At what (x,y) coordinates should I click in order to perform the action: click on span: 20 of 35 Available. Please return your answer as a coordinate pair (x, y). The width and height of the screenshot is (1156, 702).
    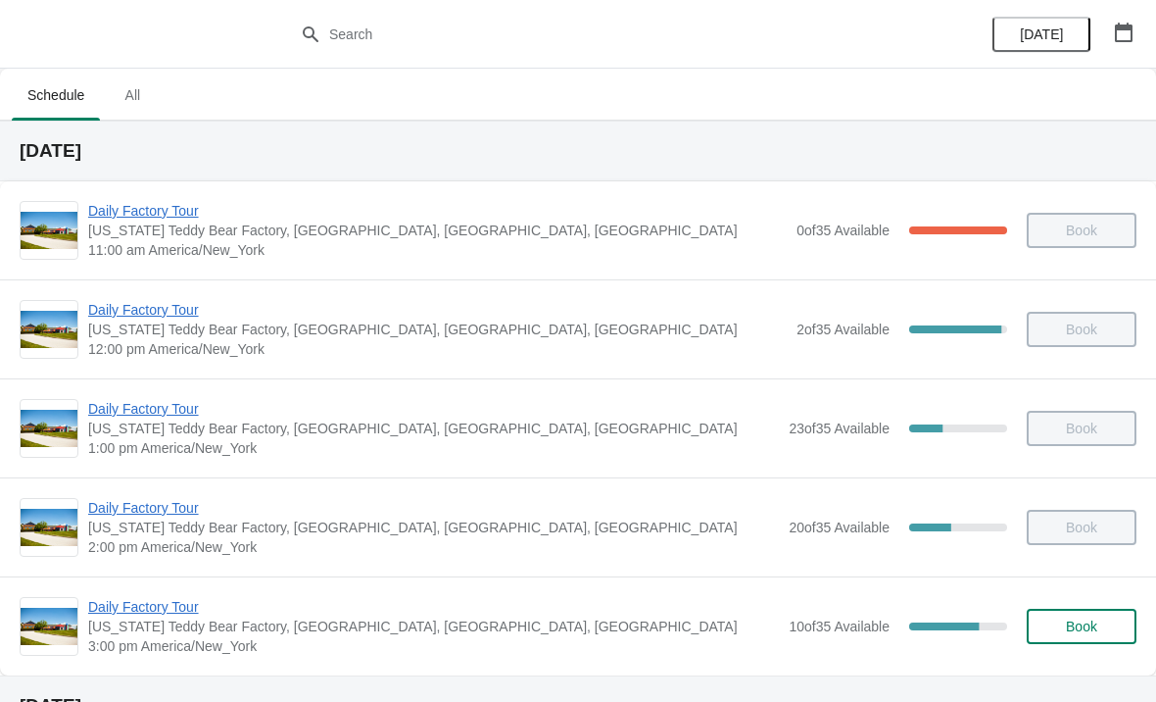
    Looking at the image, I should click on (839, 527).